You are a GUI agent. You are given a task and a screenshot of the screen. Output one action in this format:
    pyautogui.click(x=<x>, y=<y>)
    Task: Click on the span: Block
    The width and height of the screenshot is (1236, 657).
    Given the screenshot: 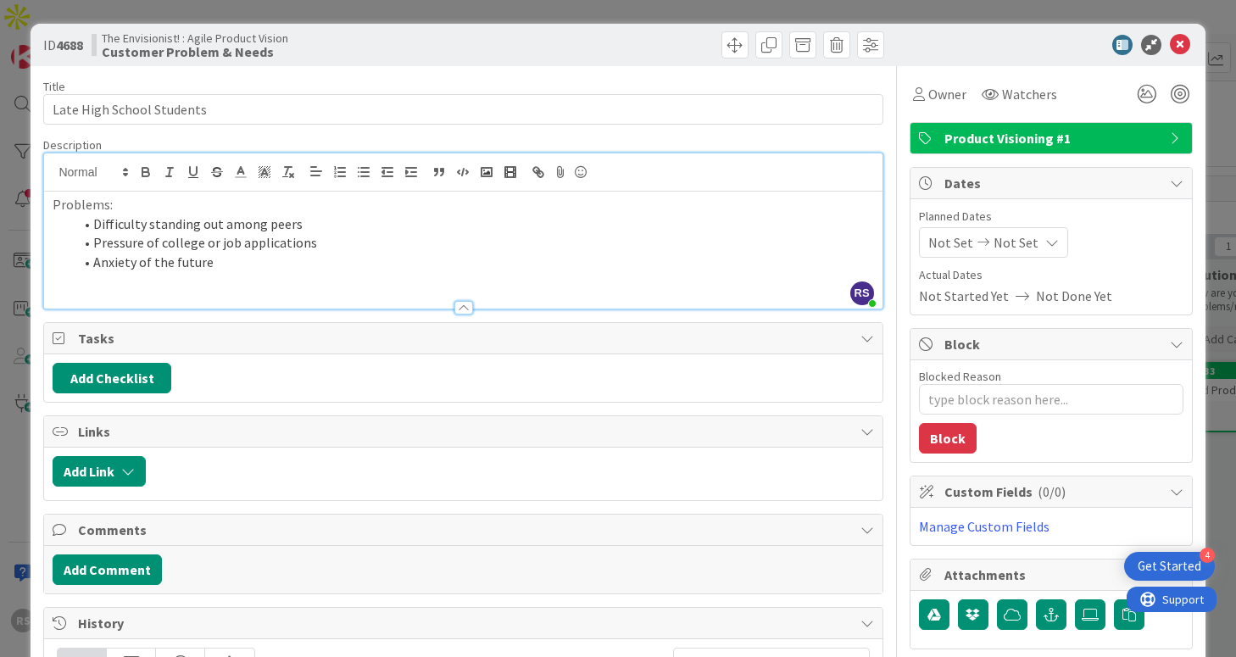 What is the action you would take?
    pyautogui.click(x=1053, y=344)
    